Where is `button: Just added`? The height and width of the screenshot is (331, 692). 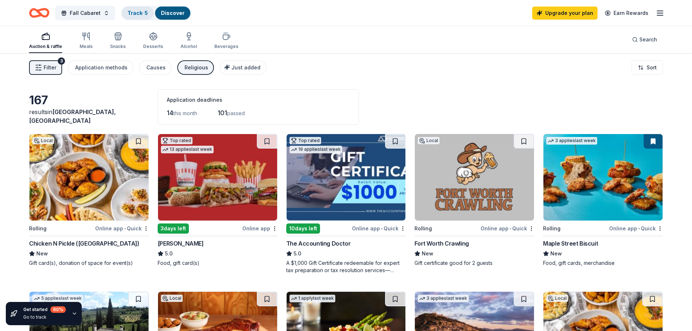 button: Just added is located at coordinates (243, 68).